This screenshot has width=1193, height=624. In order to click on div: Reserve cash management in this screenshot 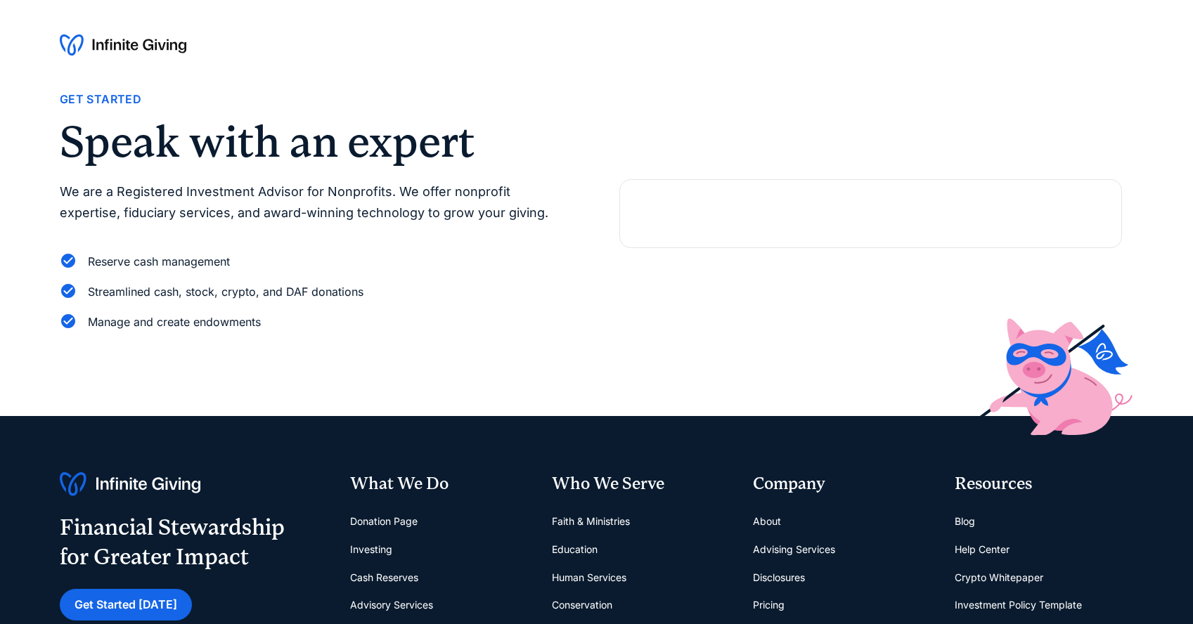, I will do `click(159, 262)`.